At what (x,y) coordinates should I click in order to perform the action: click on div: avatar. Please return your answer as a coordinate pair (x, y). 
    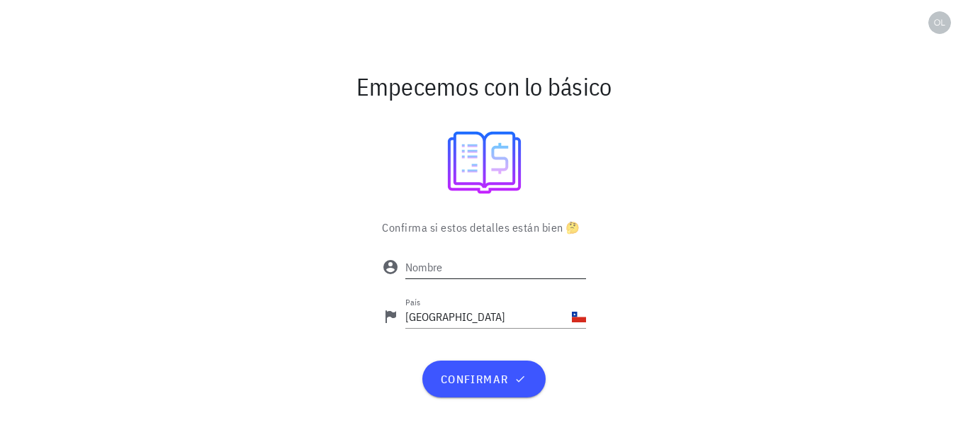
    Looking at the image, I should click on (939, 23).